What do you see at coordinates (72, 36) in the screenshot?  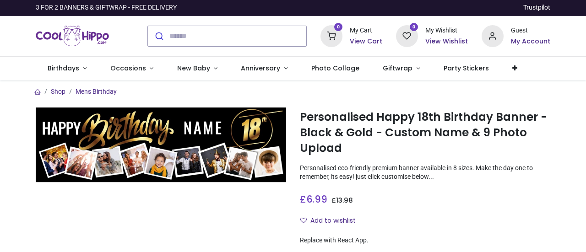 I see `a: Logo of Cool Hippo` at bounding box center [72, 36].